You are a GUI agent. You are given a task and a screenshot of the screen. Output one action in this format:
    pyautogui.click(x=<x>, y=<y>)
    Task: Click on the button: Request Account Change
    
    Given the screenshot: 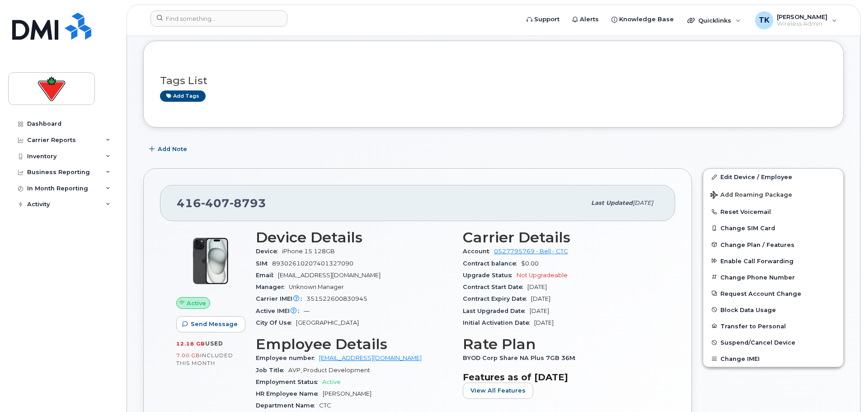 What is the action you would take?
    pyautogui.click(x=773, y=293)
    